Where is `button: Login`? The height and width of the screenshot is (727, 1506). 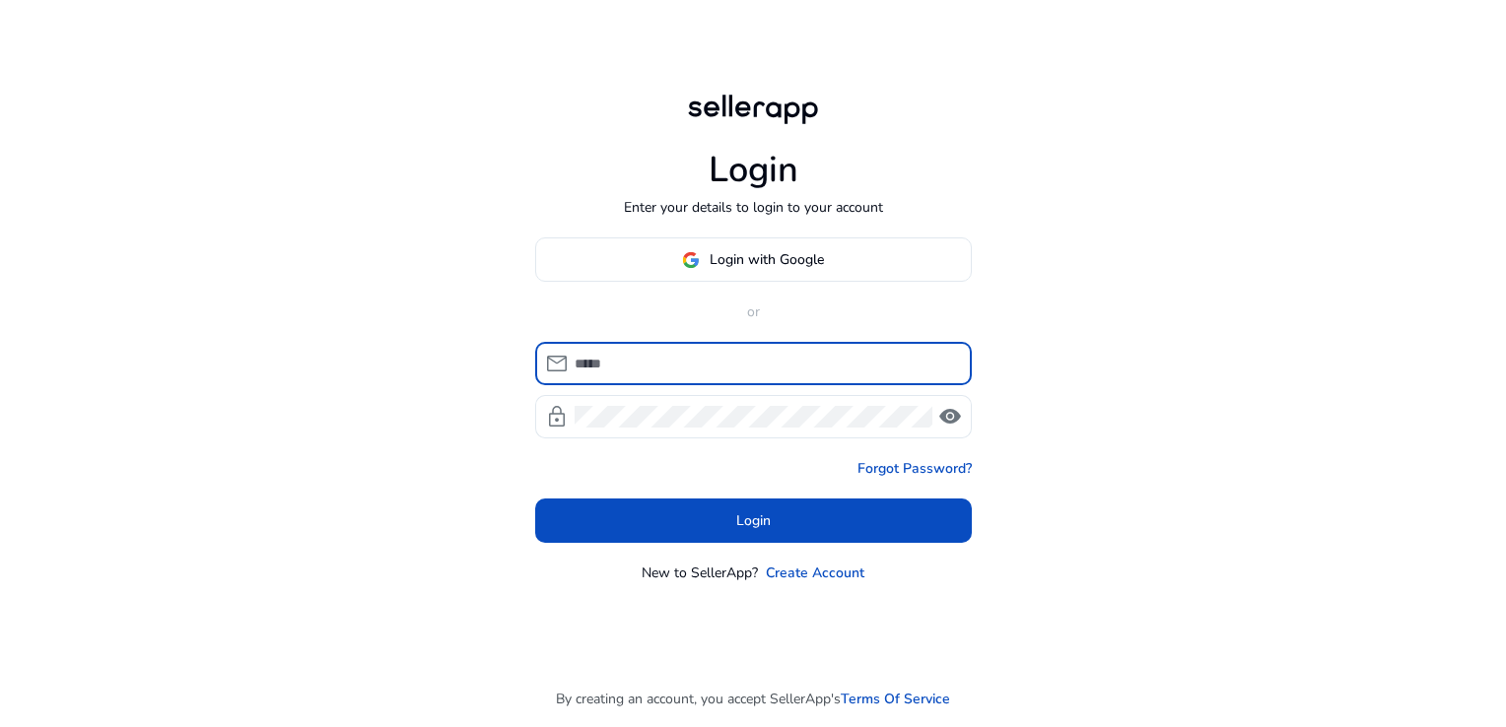 button: Login is located at coordinates (753, 520).